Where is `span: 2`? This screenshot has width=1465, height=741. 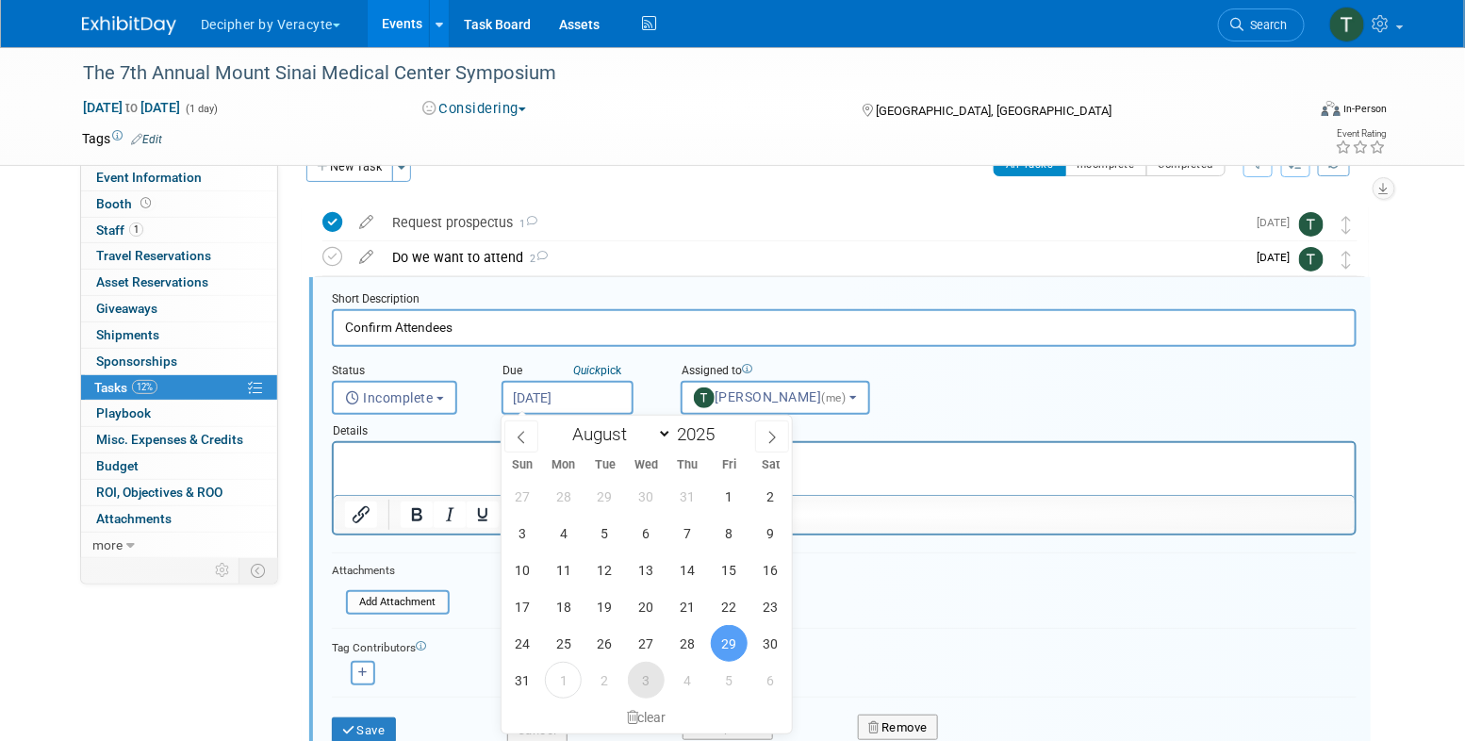
span: 2 is located at coordinates (535, 258).